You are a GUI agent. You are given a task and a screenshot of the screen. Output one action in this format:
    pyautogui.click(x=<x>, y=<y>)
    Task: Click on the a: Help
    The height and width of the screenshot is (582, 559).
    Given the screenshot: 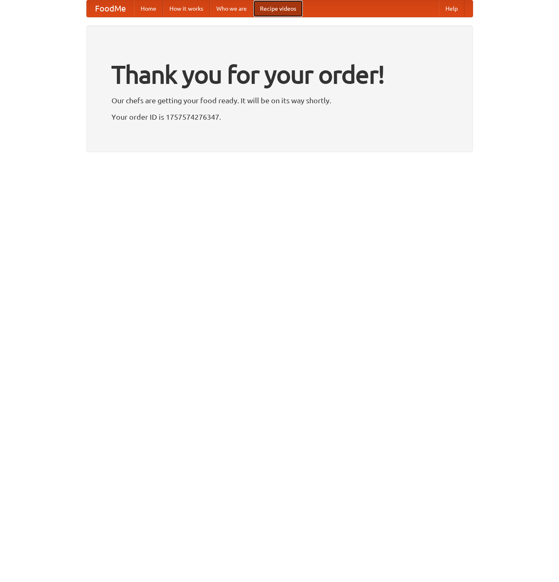 What is the action you would take?
    pyautogui.click(x=451, y=9)
    